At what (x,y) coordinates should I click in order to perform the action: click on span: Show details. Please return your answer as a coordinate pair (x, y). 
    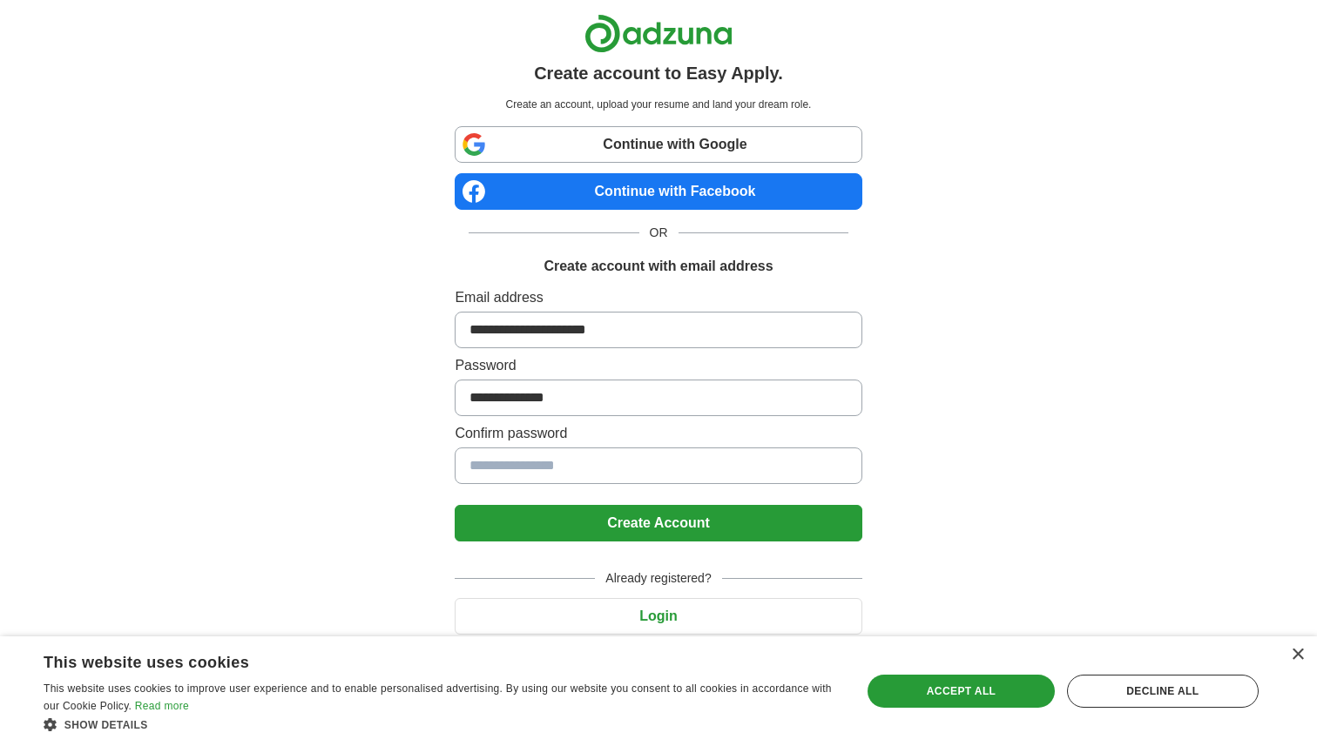
    Looking at the image, I should click on (106, 725).